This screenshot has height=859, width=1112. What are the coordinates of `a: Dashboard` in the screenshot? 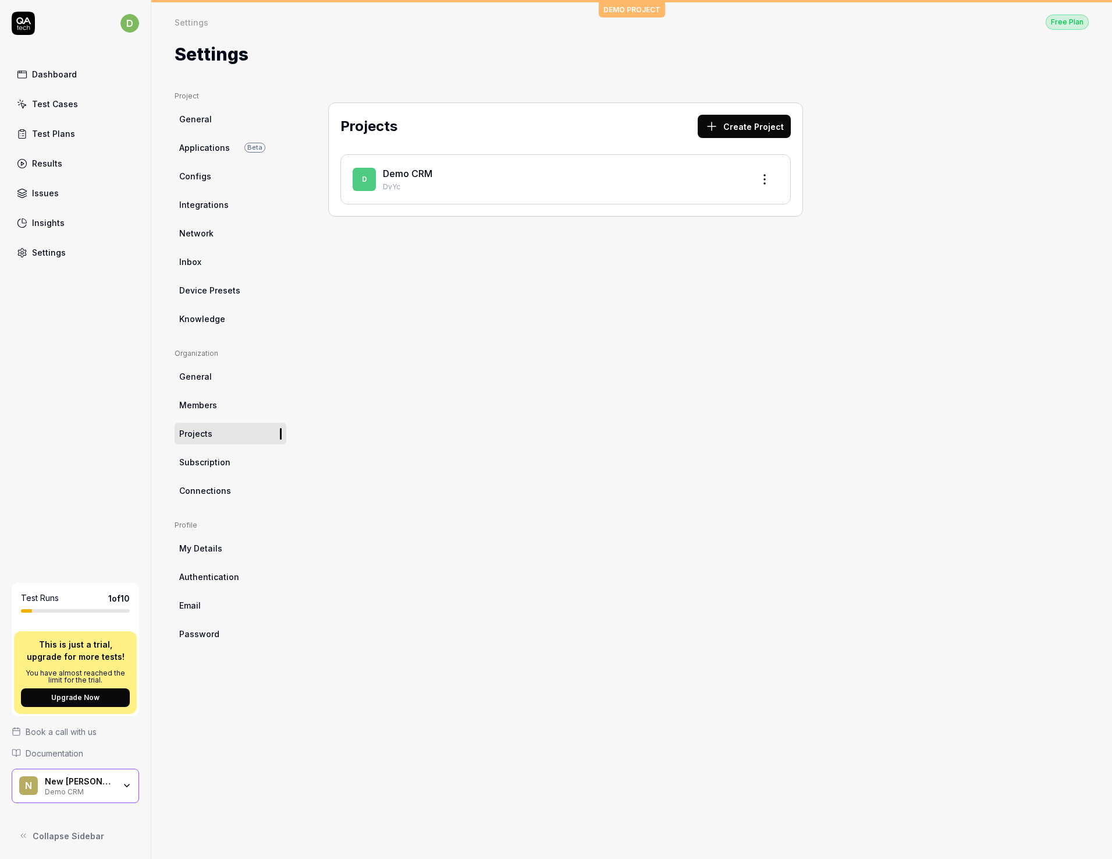 It's located at (75, 74).